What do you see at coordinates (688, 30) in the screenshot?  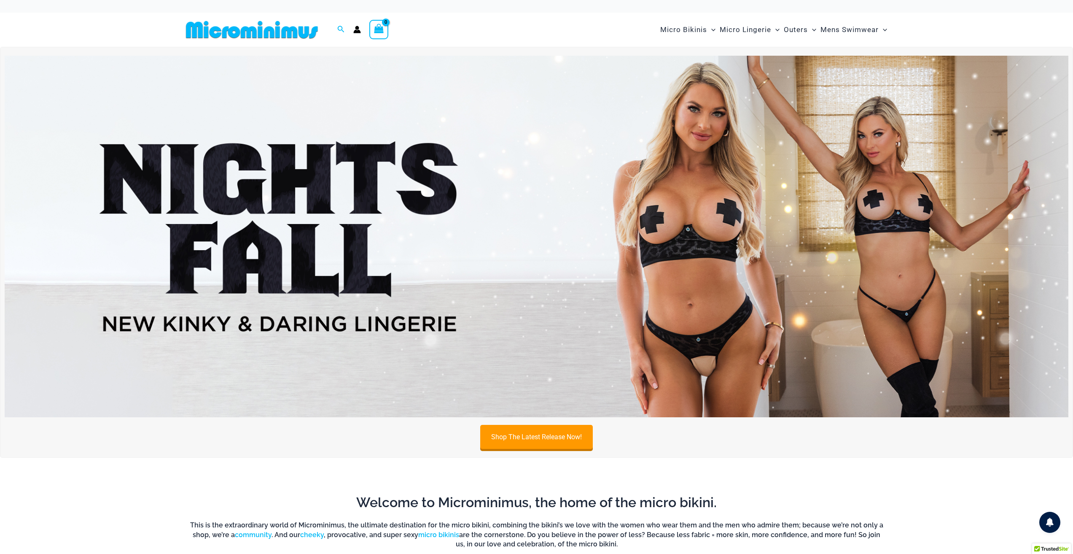 I see `a: Micro BikinisMenu ToggleMenu Toggle` at bounding box center [688, 30].